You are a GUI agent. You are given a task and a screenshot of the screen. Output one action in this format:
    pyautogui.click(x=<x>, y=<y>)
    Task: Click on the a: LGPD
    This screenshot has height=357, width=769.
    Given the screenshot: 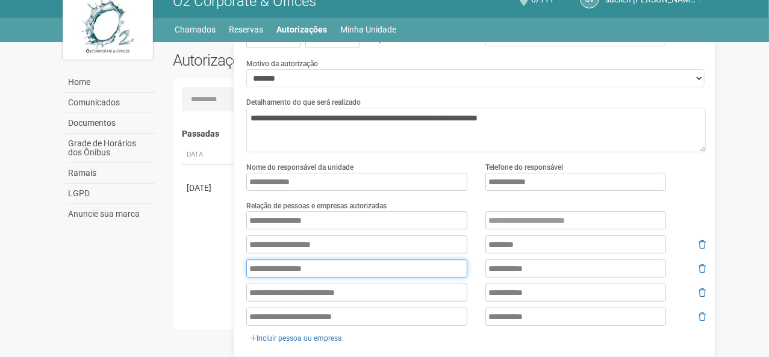 What is the action you would take?
    pyautogui.click(x=110, y=194)
    